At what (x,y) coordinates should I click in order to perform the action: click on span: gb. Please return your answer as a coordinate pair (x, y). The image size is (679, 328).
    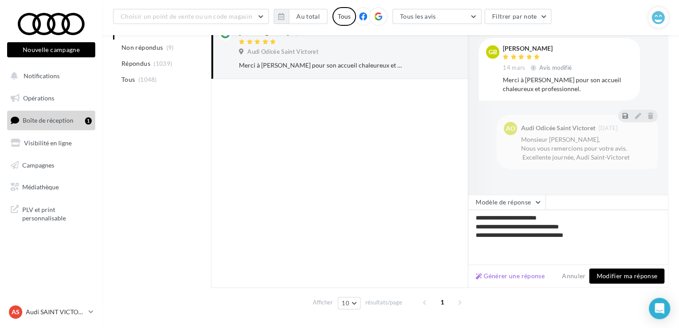
    Looking at the image, I should click on (492, 52).